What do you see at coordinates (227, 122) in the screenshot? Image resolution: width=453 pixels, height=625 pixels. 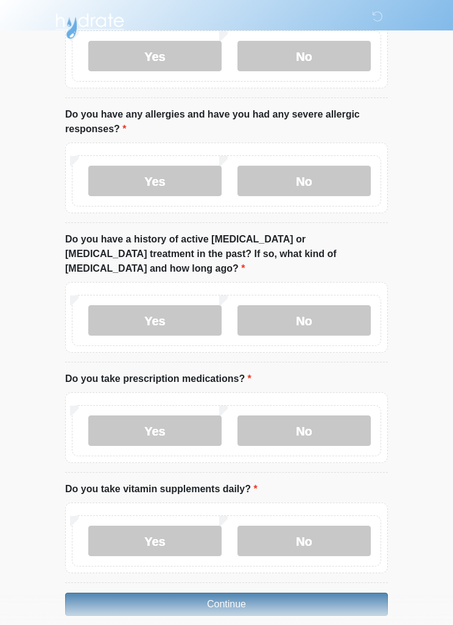 I see `label: Do you have any allergies and have you had any severe allergic responses?` at bounding box center [227, 122].